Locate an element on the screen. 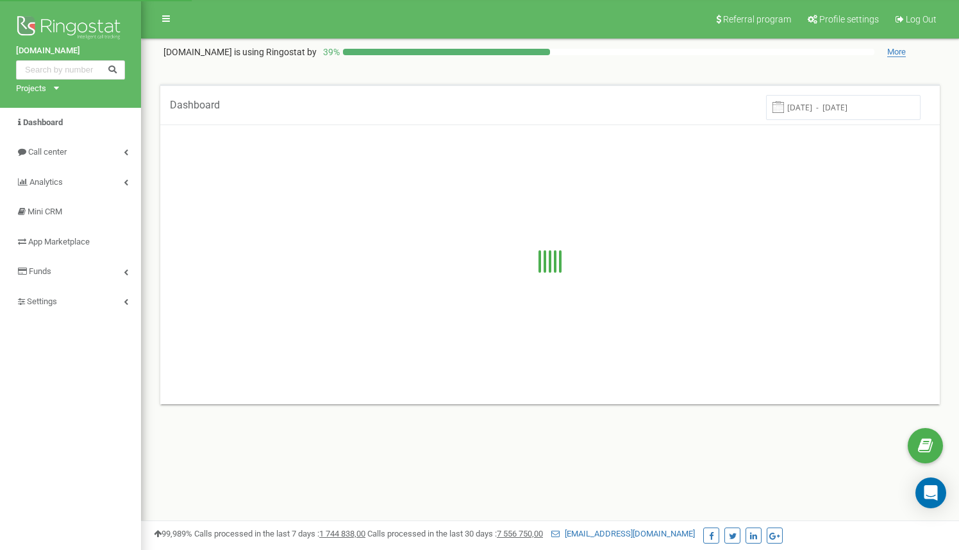 Image resolution: width=959 pixels, height=550 pixels. span: Mini CRM is located at coordinates (45, 211).